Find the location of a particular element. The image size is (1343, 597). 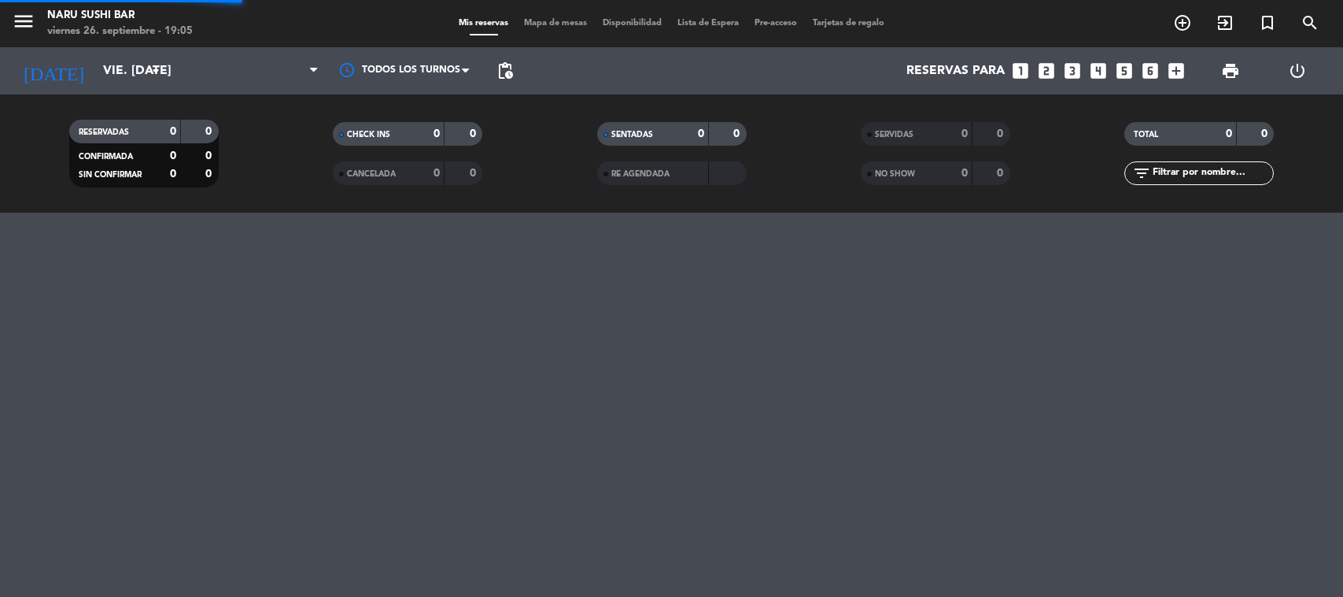

span: Reservas para is located at coordinates (955, 71).